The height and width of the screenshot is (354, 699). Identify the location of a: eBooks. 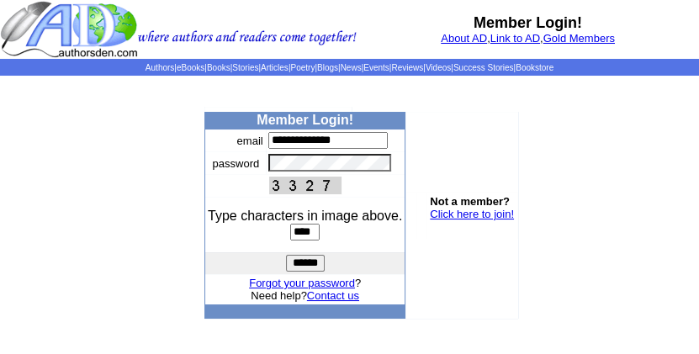
(190, 67).